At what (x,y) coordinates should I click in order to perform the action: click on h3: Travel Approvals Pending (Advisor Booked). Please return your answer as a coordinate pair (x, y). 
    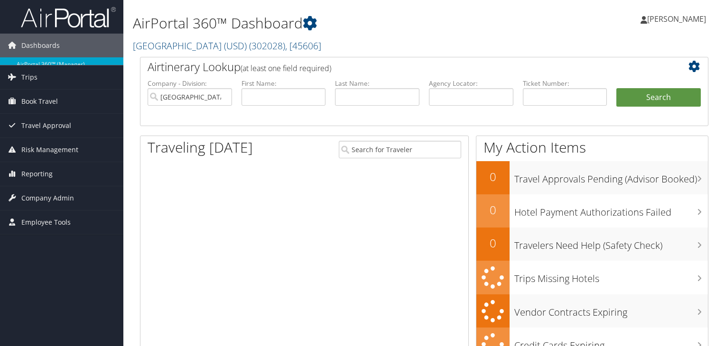
    Looking at the image, I should click on (611, 177).